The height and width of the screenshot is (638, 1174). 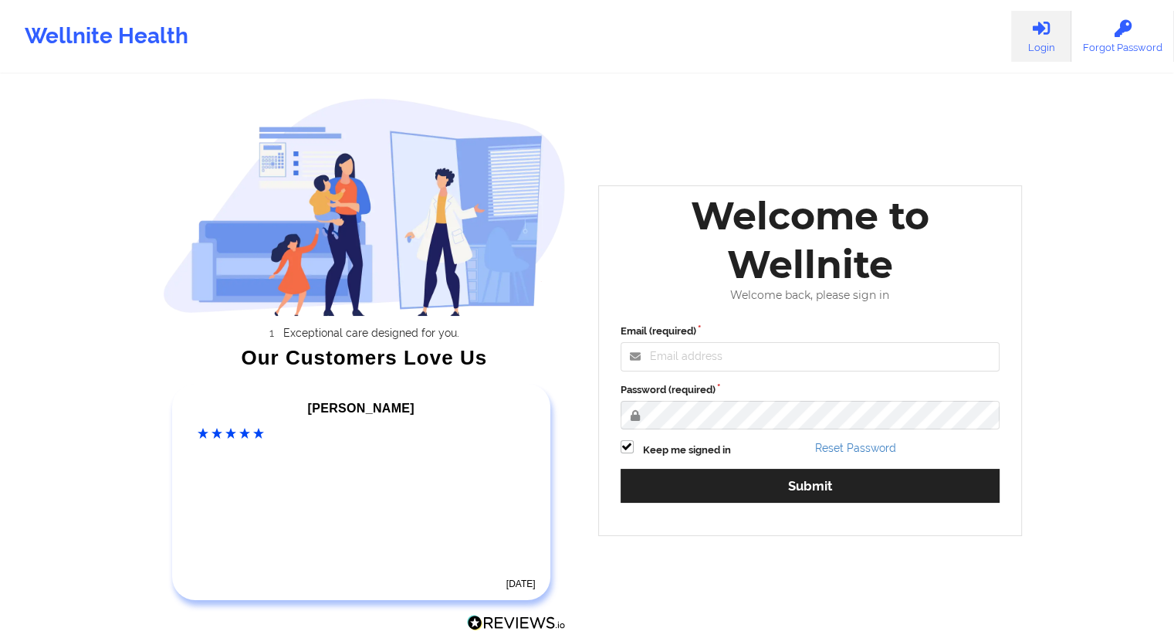 I want to click on input: Email address, so click(x=811, y=357).